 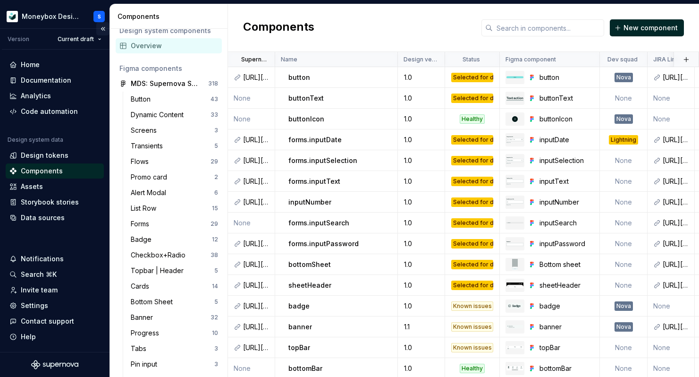 I want to click on img: badge, so click(x=515, y=305).